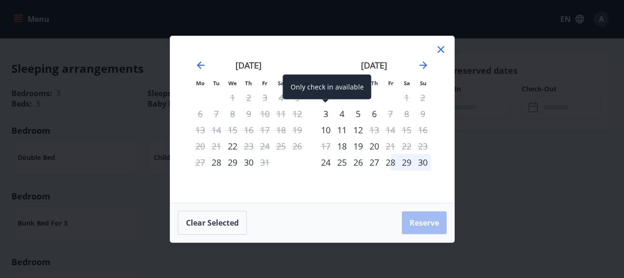 Image resolution: width=624 pixels, height=278 pixels. What do you see at coordinates (342, 162) in the screenshot?
I see `div: 25` at bounding box center [342, 162].